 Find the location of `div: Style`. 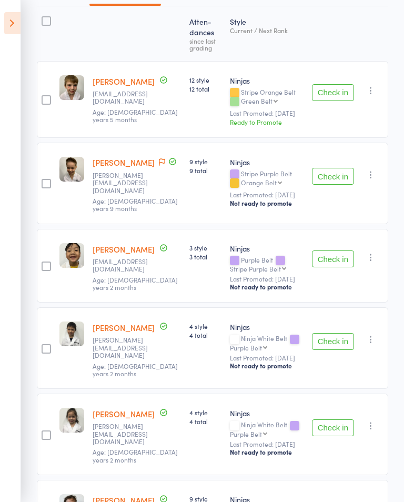

div: Style is located at coordinates (267, 34).